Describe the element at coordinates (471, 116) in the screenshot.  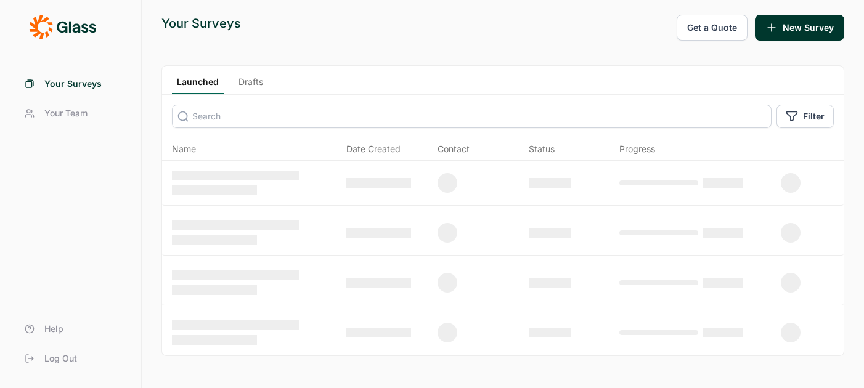
I see `input: Search` at that location.